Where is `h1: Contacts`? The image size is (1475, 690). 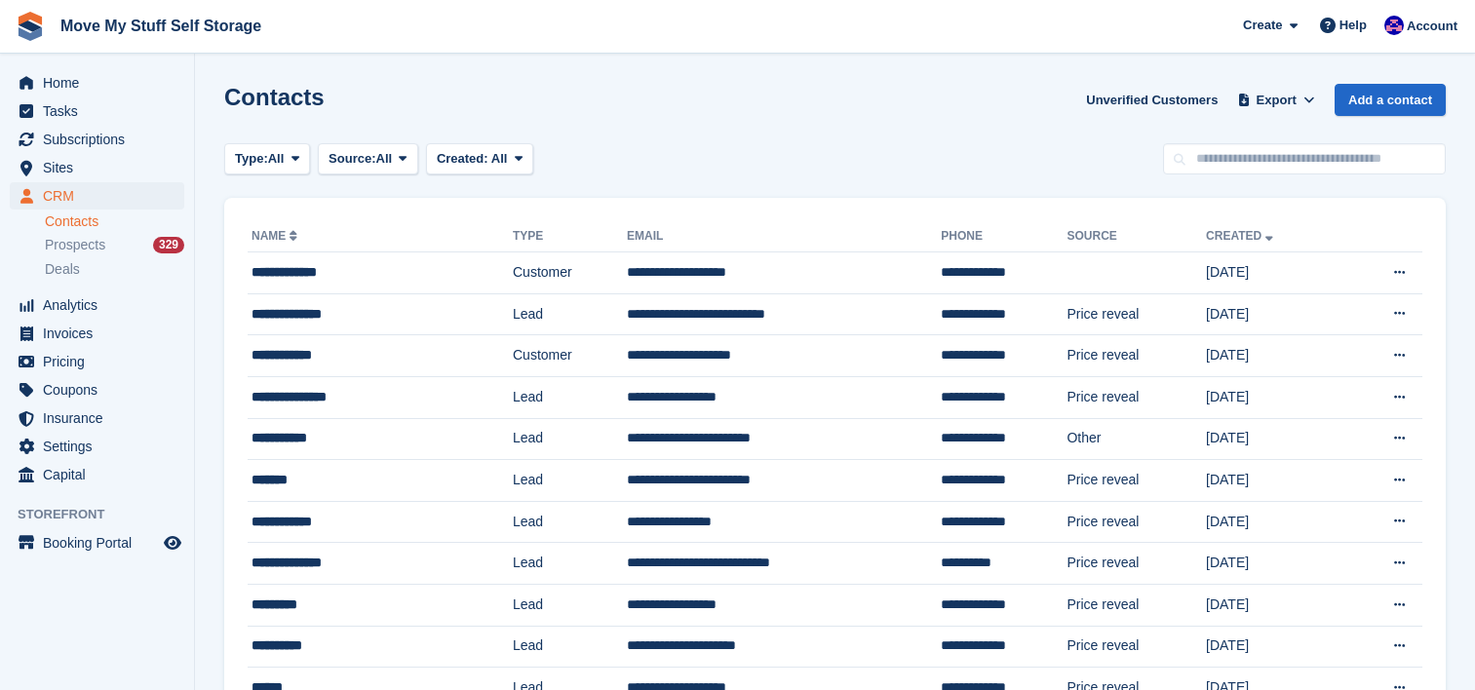
h1: Contacts is located at coordinates (274, 97).